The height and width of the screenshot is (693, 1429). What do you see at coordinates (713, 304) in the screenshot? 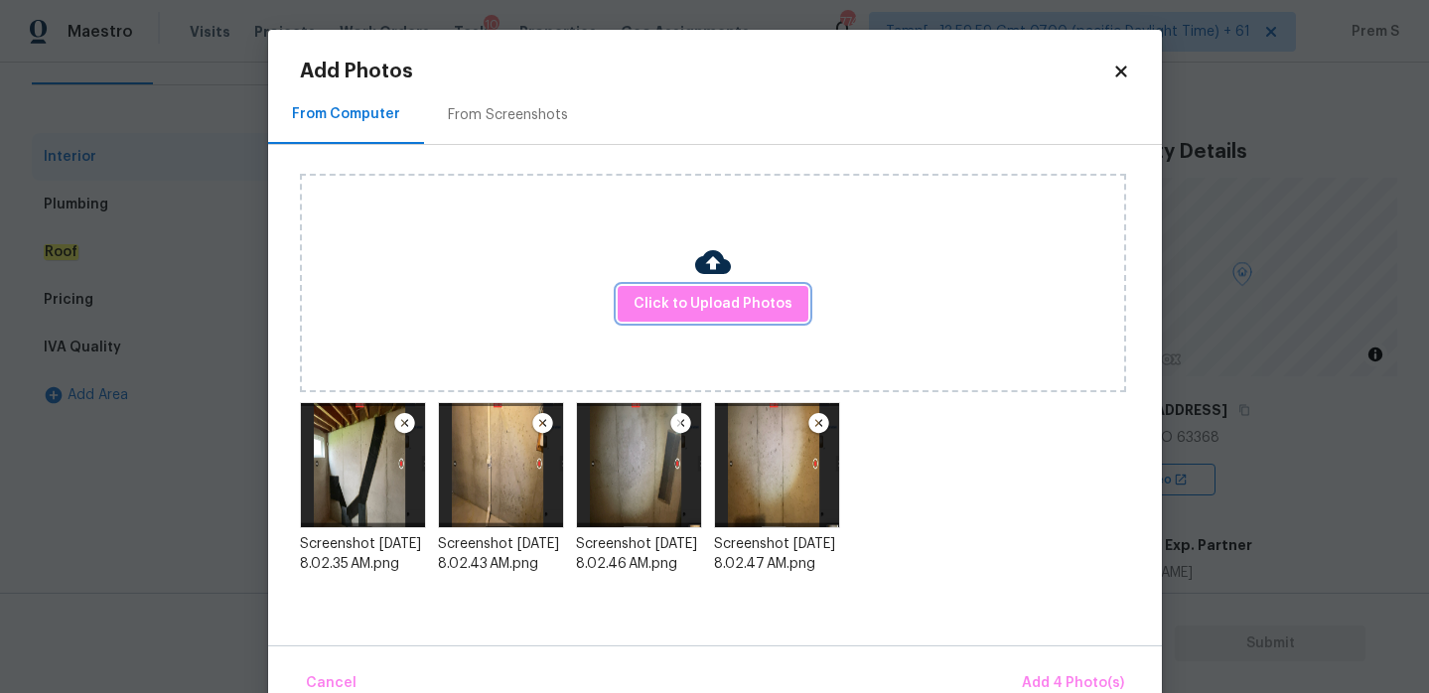
I see `span: Click to Upload Photos` at bounding box center [713, 304].